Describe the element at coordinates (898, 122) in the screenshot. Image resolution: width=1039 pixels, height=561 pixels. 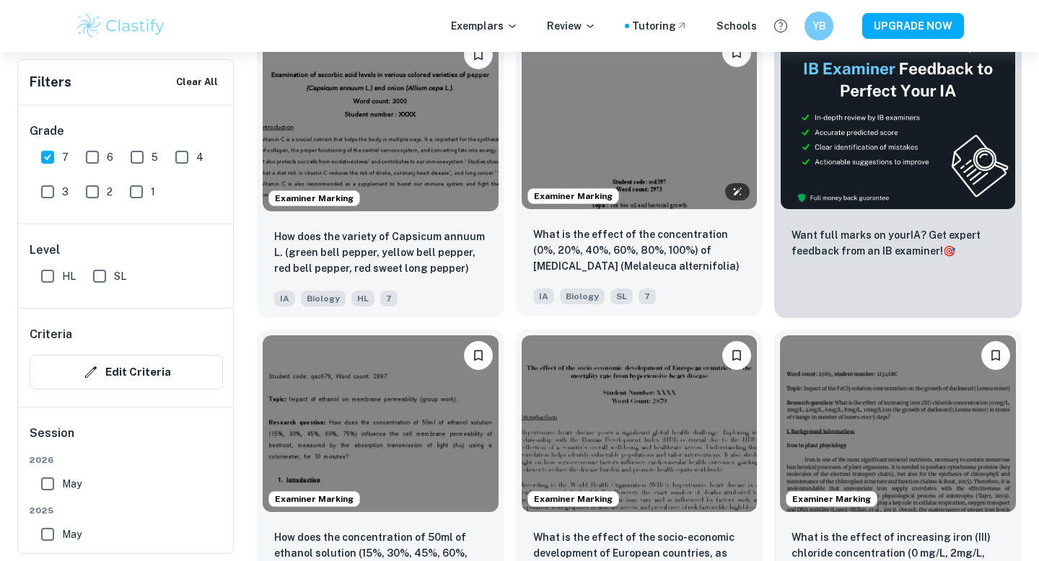
I see `img: Thumbnail` at that location.